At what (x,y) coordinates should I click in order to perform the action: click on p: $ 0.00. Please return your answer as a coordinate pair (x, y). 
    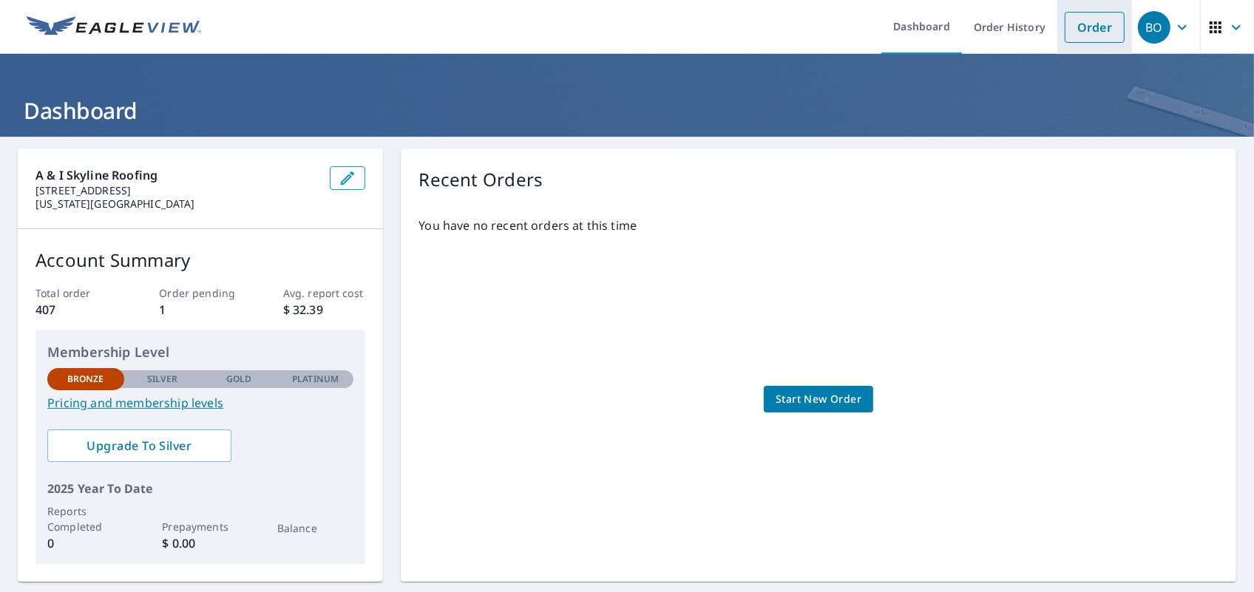
    Looking at the image, I should click on (200, 543).